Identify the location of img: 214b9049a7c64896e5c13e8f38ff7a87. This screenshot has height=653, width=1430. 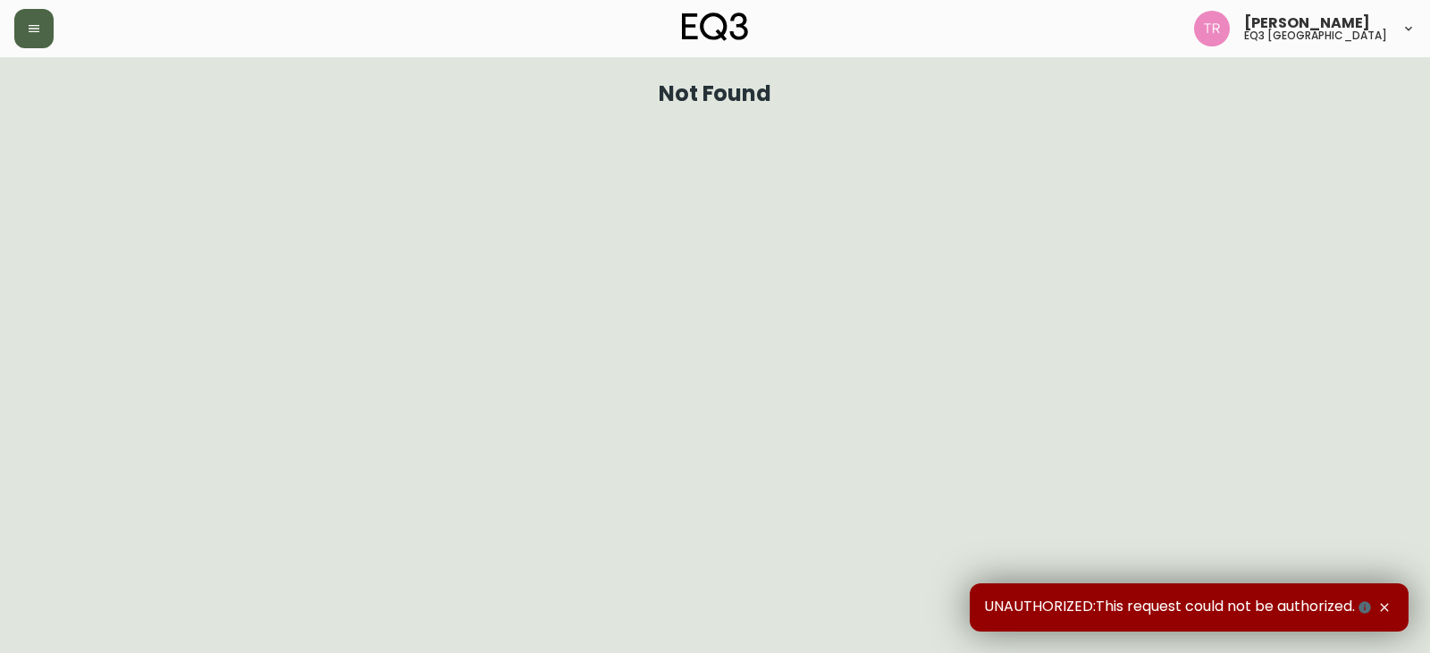
(1212, 29).